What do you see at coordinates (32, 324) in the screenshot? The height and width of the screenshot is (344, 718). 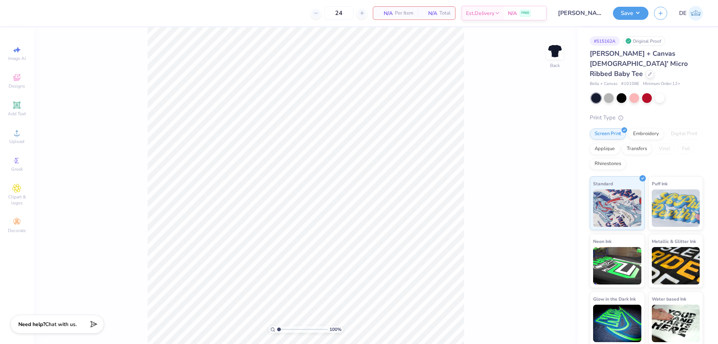 I see `strong: Need help?` at bounding box center [32, 324].